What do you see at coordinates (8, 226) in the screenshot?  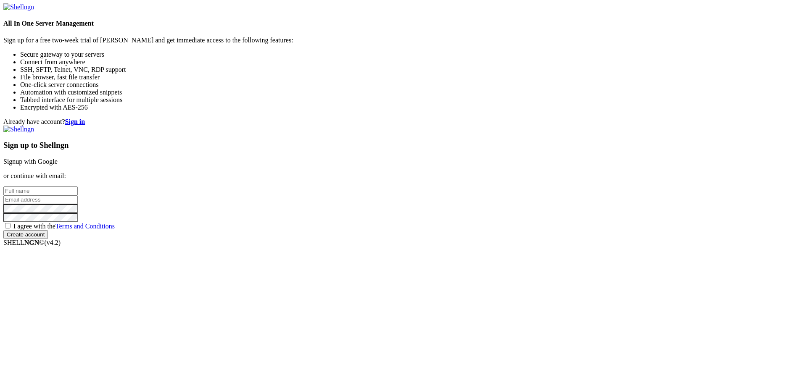 I see `input: I agree with theTerms and Conditions` at bounding box center [8, 226].